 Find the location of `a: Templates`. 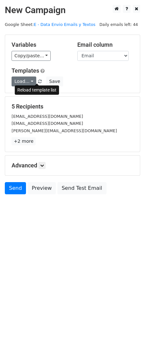

a: Templates is located at coordinates (25, 70).